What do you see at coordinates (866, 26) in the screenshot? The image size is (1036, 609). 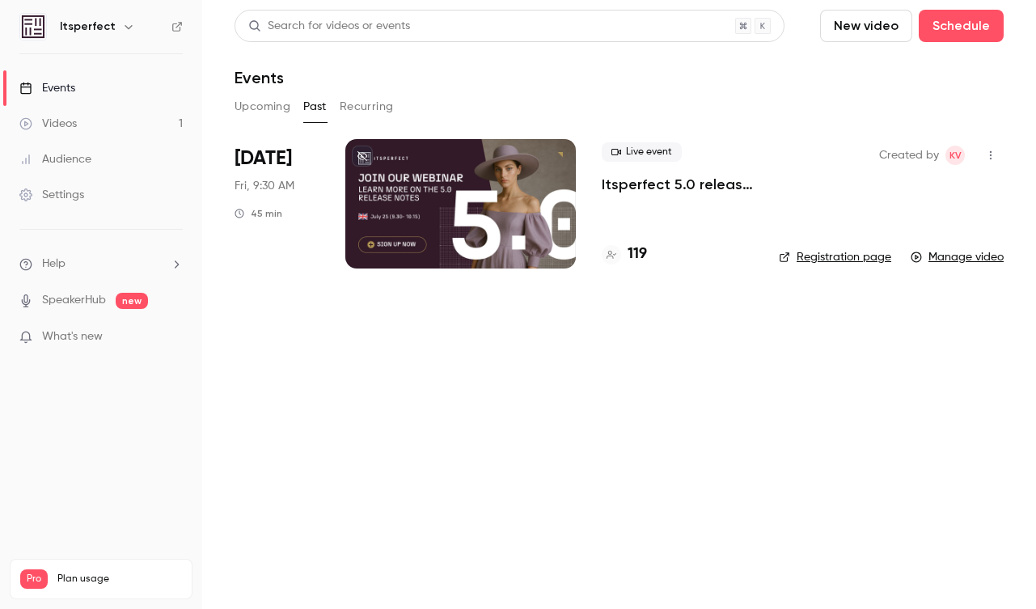 I see `button: New video` at bounding box center [866, 26].